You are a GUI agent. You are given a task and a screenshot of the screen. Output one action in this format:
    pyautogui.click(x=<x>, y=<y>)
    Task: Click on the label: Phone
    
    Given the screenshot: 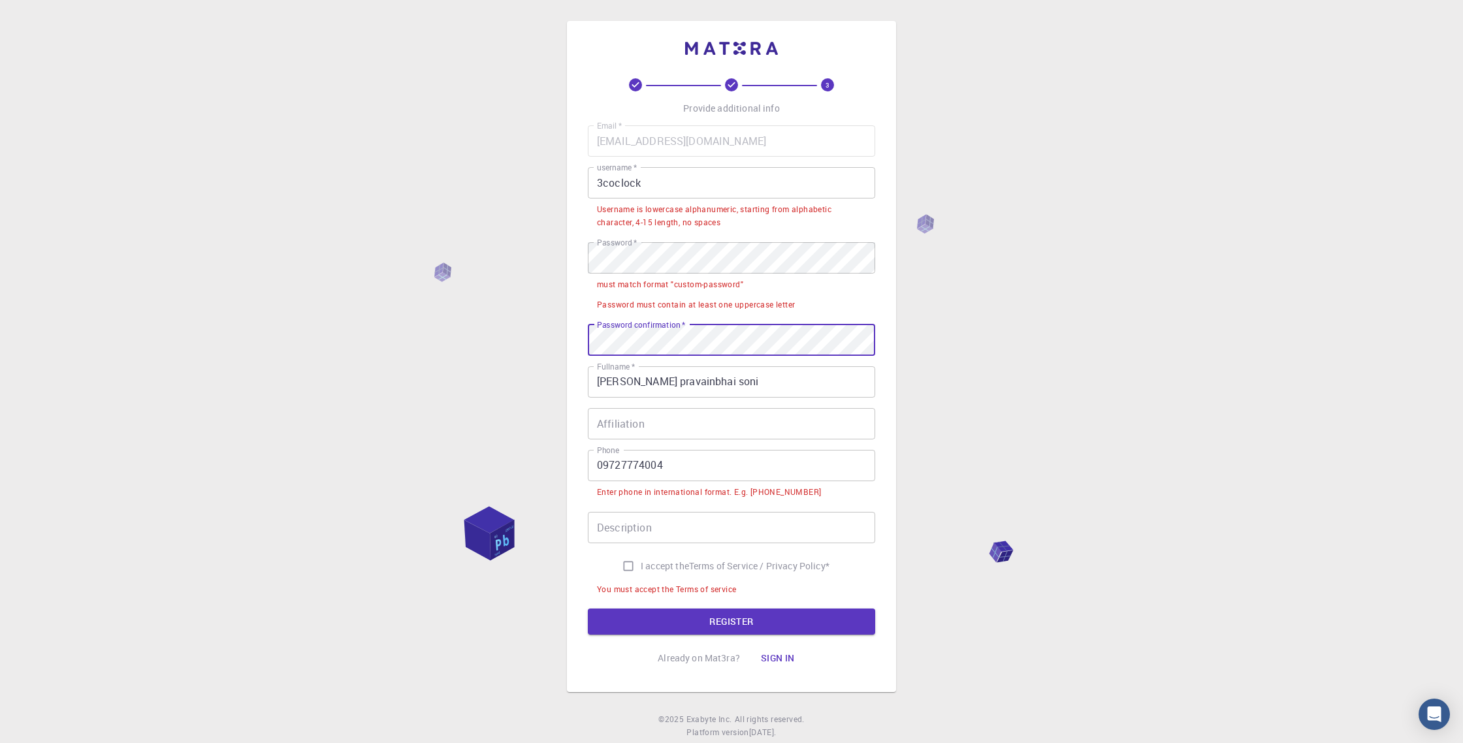 What is the action you would take?
    pyautogui.click(x=608, y=450)
    